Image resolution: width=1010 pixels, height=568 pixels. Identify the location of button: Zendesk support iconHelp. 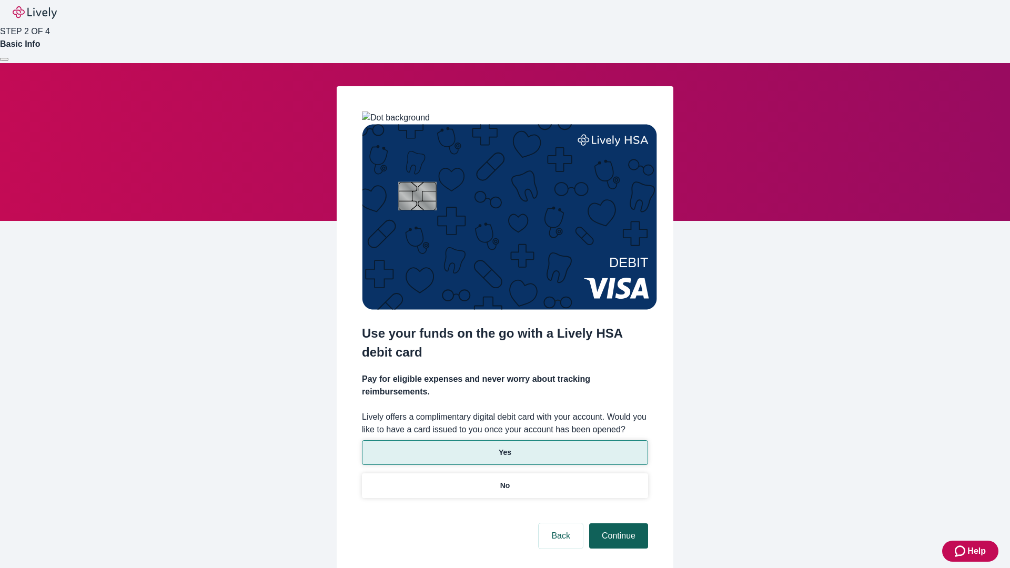
(970, 551).